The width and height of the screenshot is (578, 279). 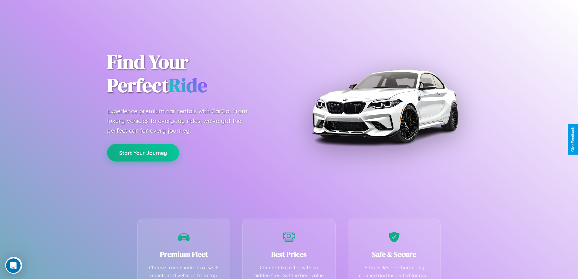 What do you see at coordinates (394, 254) in the screenshot?
I see `h3: Safe & Secure` at bounding box center [394, 254].